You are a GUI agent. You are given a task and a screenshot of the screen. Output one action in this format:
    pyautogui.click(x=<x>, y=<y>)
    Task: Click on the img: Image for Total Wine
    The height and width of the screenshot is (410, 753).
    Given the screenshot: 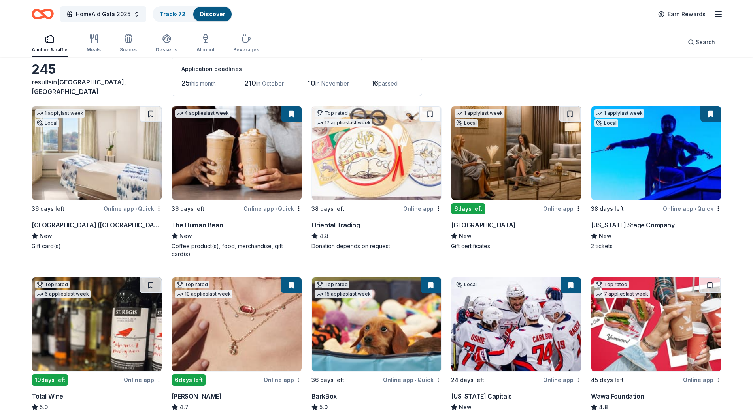 What is the action you would take?
    pyautogui.click(x=97, y=325)
    